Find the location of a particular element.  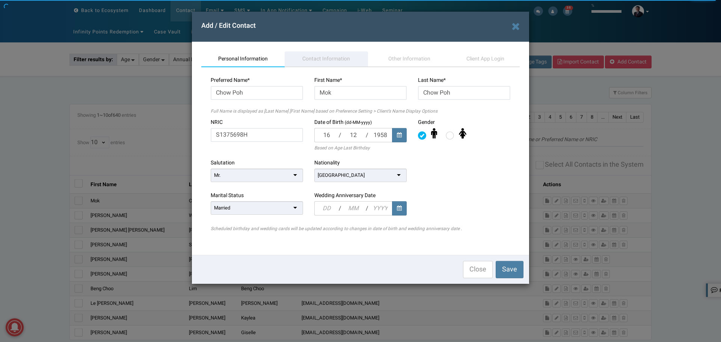

span: Wedding Anniversary Date is located at coordinates (345, 195).